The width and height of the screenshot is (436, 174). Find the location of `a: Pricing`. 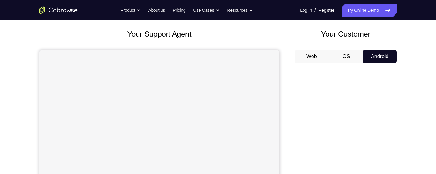

a: Pricing is located at coordinates (179, 10).